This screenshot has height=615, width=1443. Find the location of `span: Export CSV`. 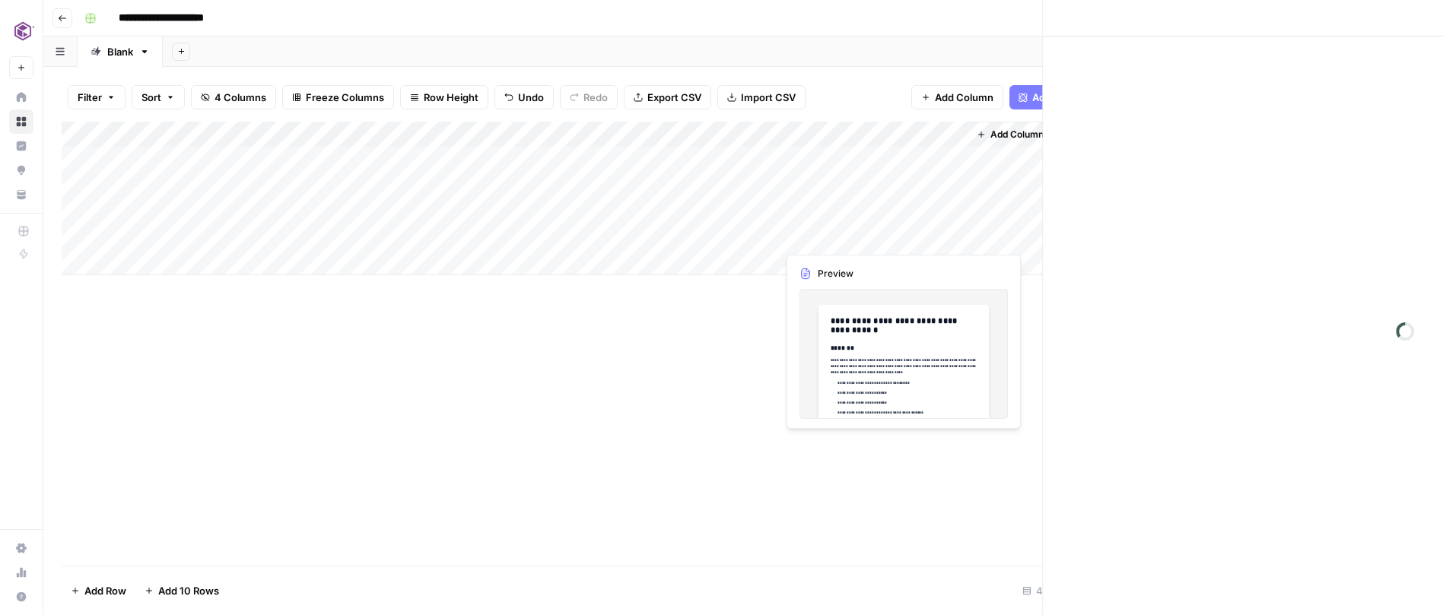

span: Export CSV is located at coordinates (674, 97).